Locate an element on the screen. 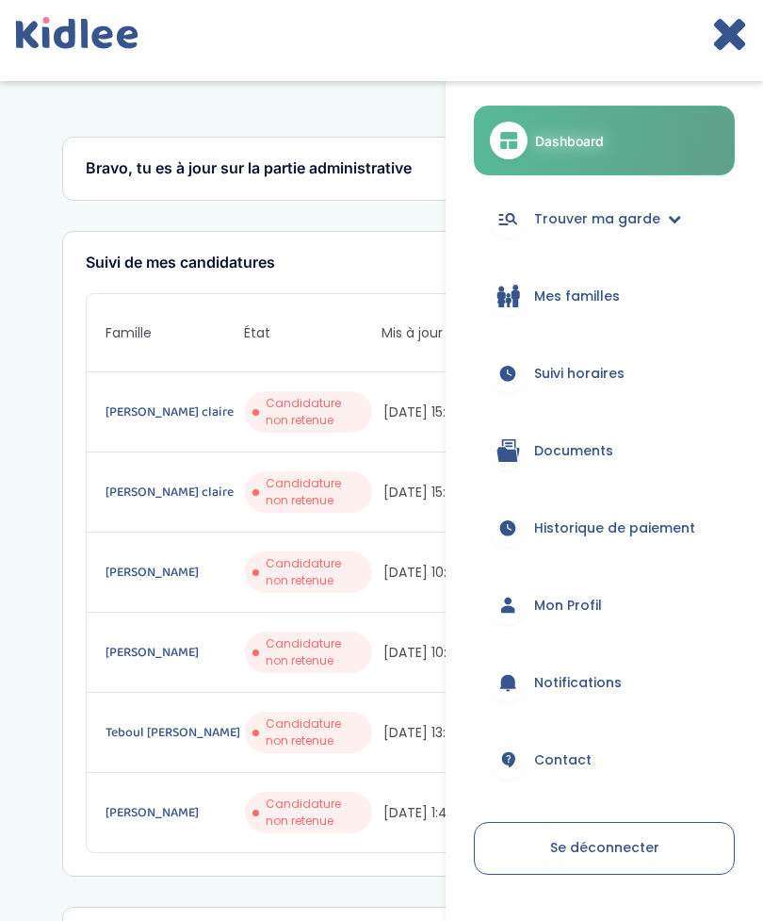 This screenshot has width=763, height=921. a: Trouver ma garde is located at coordinates (604, 219).